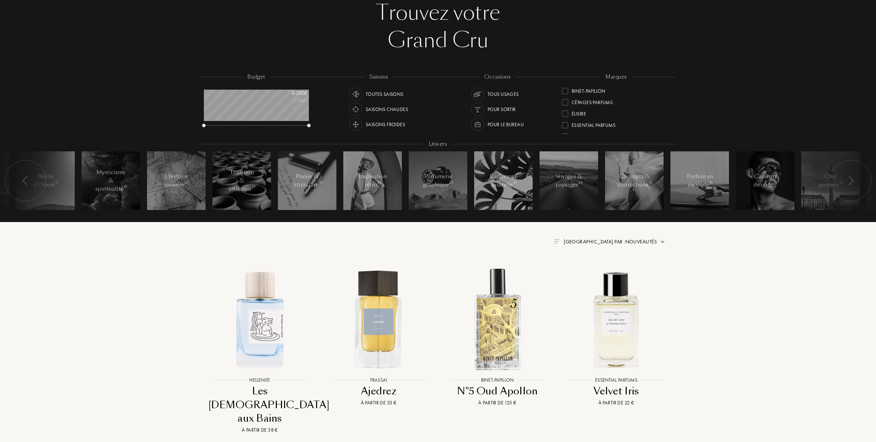 The height and width of the screenshot is (442, 876). I want to click on span: 10, so click(125, 187).